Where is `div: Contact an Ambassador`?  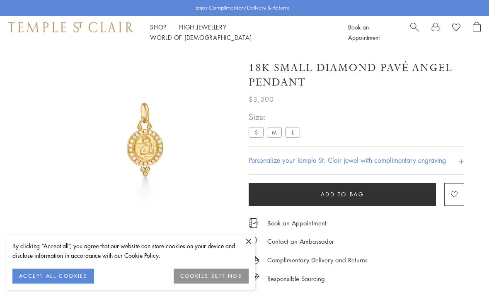
div: Contact an Ambassador is located at coordinates (301, 241).